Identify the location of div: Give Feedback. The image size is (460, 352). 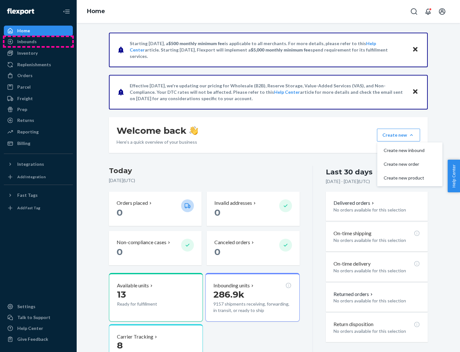
(33, 339).